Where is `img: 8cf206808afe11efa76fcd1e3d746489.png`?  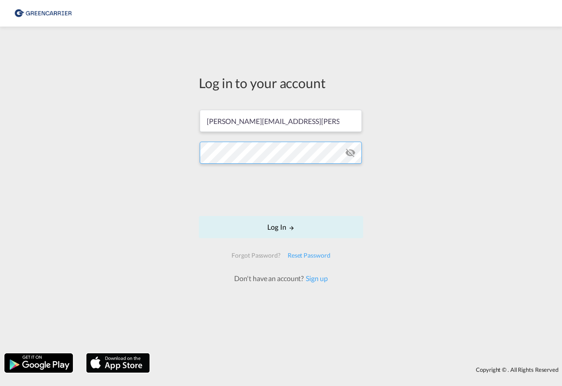
img: 8cf206808afe11efa76fcd1e3d746489.png is located at coordinates (43, 13).